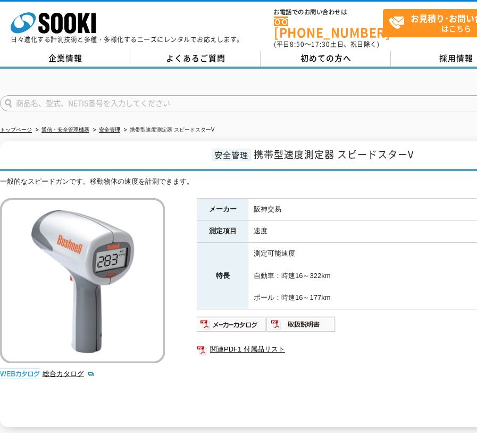  What do you see at coordinates (321, 44) in the screenshot?
I see `span: 17:30` at bounding box center [321, 44].